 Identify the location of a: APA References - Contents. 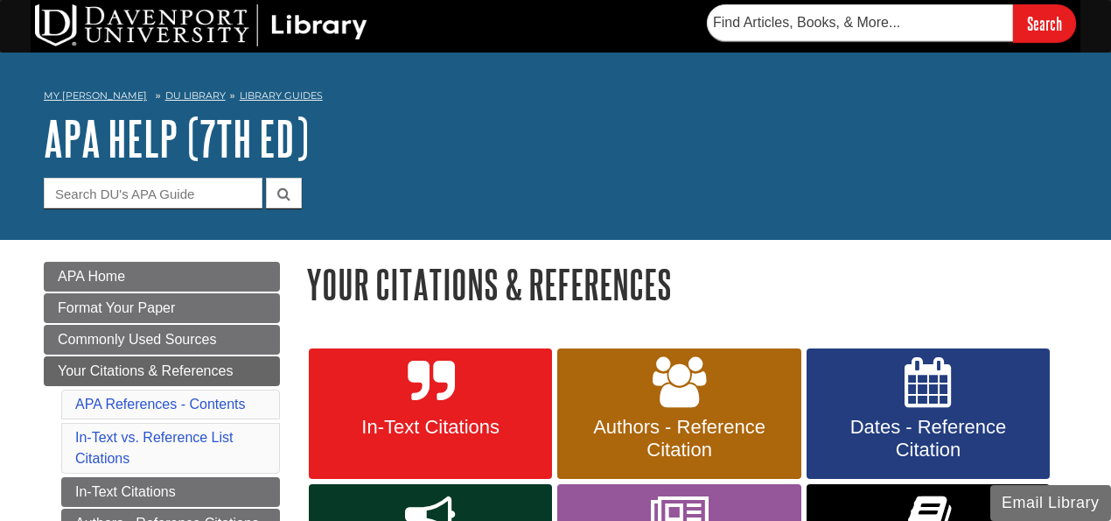
(160, 403).